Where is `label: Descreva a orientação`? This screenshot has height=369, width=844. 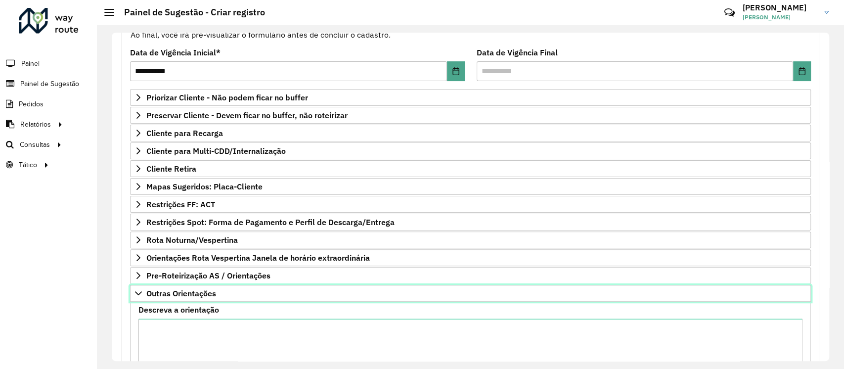 label: Descreva a orientação is located at coordinates (179, 310).